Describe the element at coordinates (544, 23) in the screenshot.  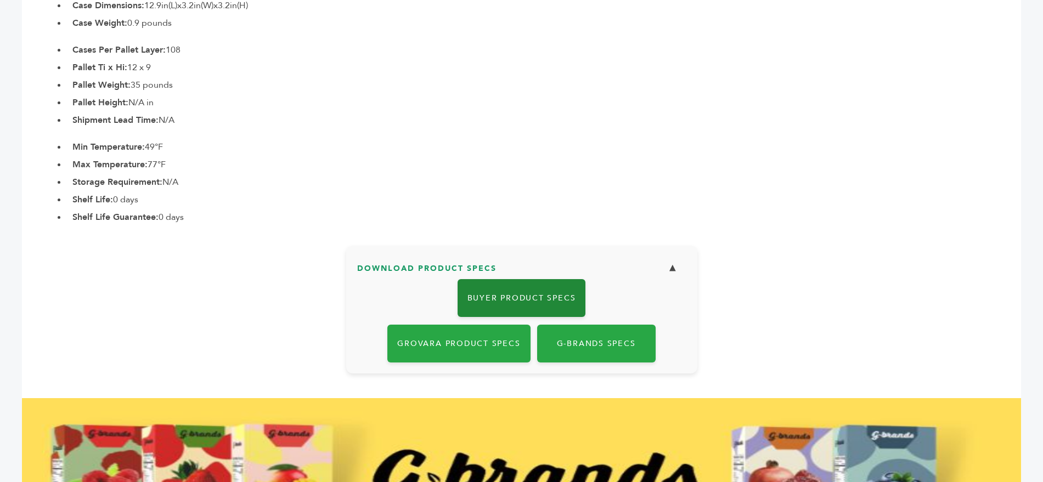
I see `li: 0.9 pounds` at that location.